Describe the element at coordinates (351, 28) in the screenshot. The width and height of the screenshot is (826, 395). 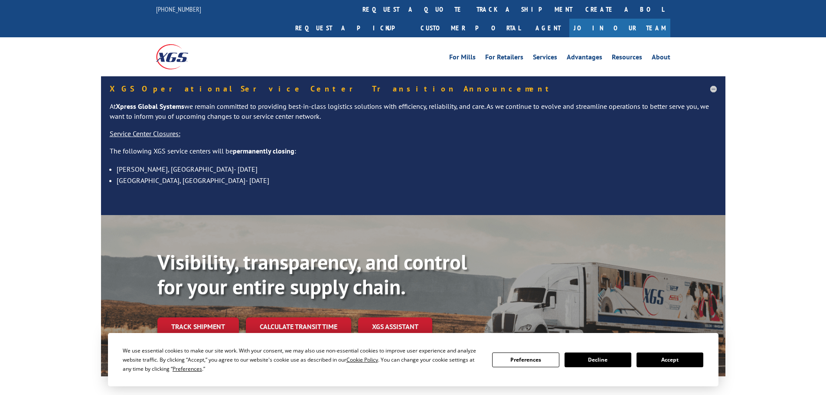
I see `a: Request a pickup` at that location.